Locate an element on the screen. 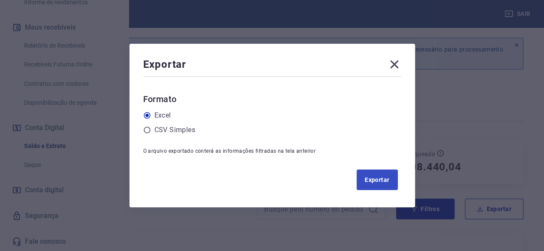 This screenshot has width=544, height=251. div: Exportar is located at coordinates (272, 66).